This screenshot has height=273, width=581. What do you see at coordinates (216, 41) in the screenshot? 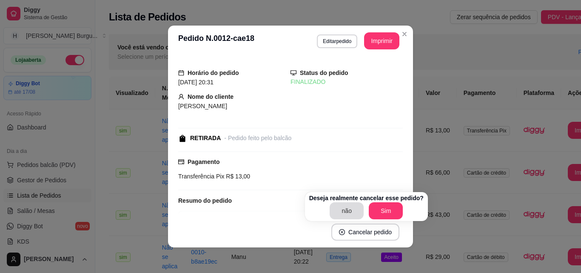
I see `h3: Pedido N. 0012-cae18` at bounding box center [216, 41].